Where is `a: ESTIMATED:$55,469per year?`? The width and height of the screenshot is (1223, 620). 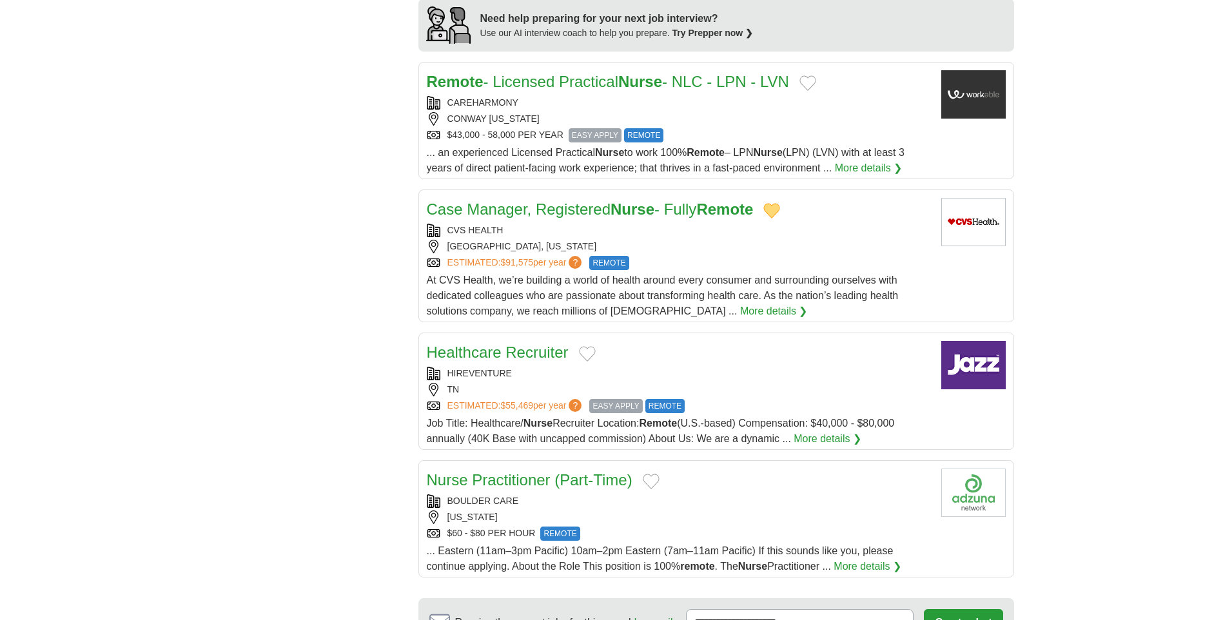 a: ESTIMATED:$55,469per year? is located at coordinates (516, 406).